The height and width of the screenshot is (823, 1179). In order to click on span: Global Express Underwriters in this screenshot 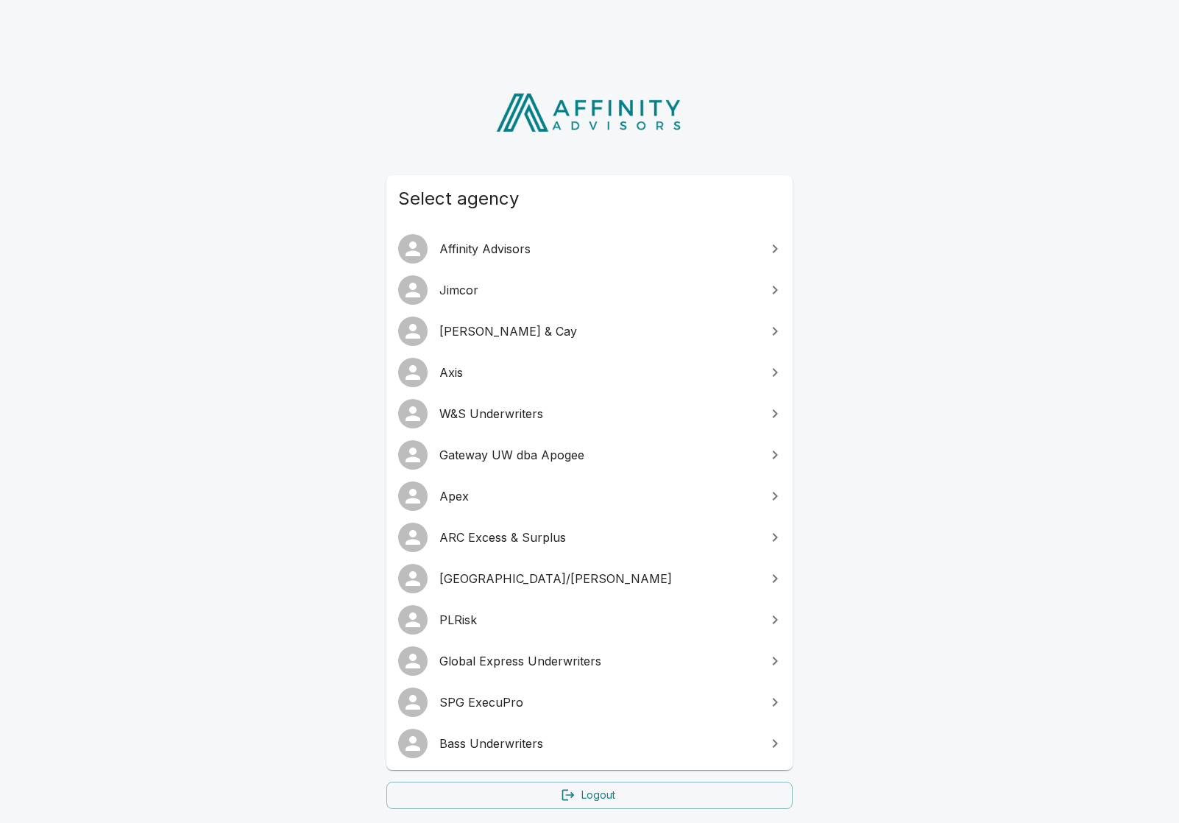, I will do `click(598, 661)`.